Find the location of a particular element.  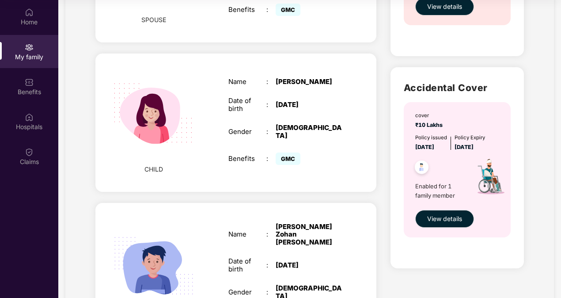

span: ₹10 Lakhs is located at coordinates (430, 125).